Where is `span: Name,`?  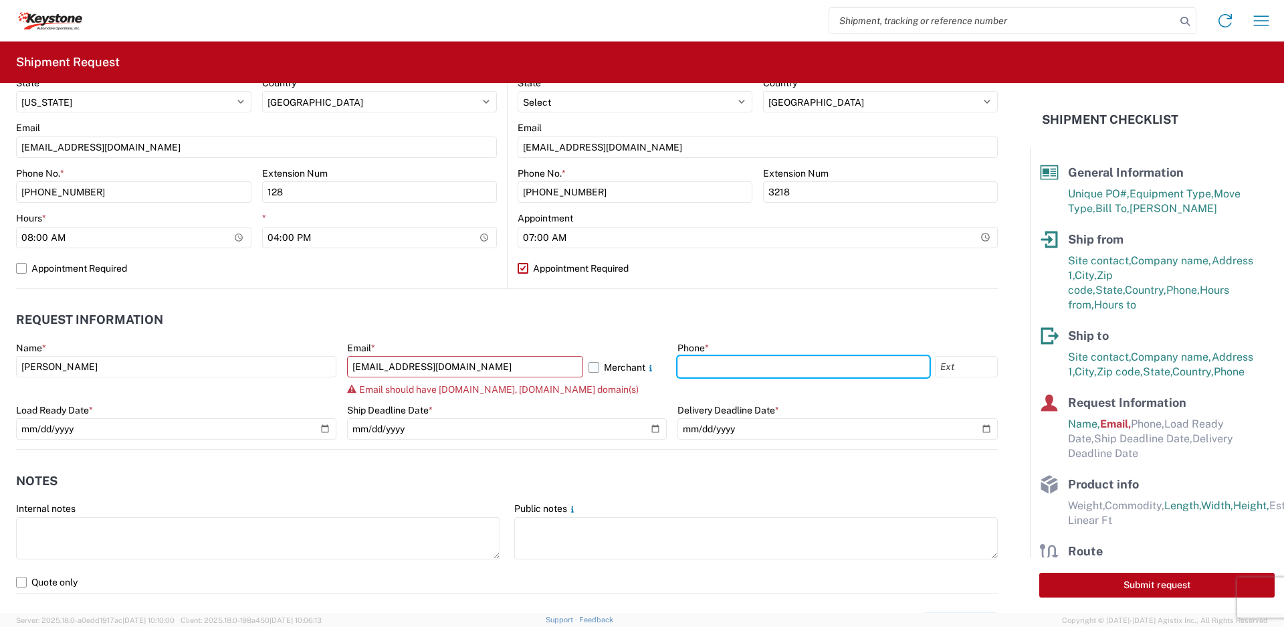 span: Name, is located at coordinates (1084, 423).